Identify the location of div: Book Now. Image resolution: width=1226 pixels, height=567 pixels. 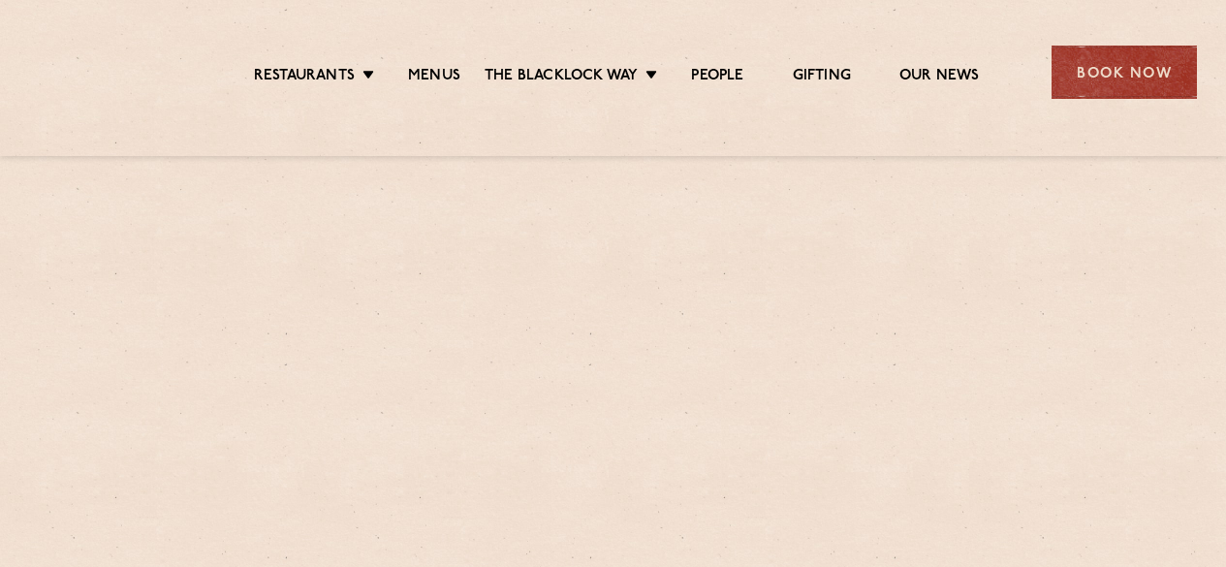
(1124, 72).